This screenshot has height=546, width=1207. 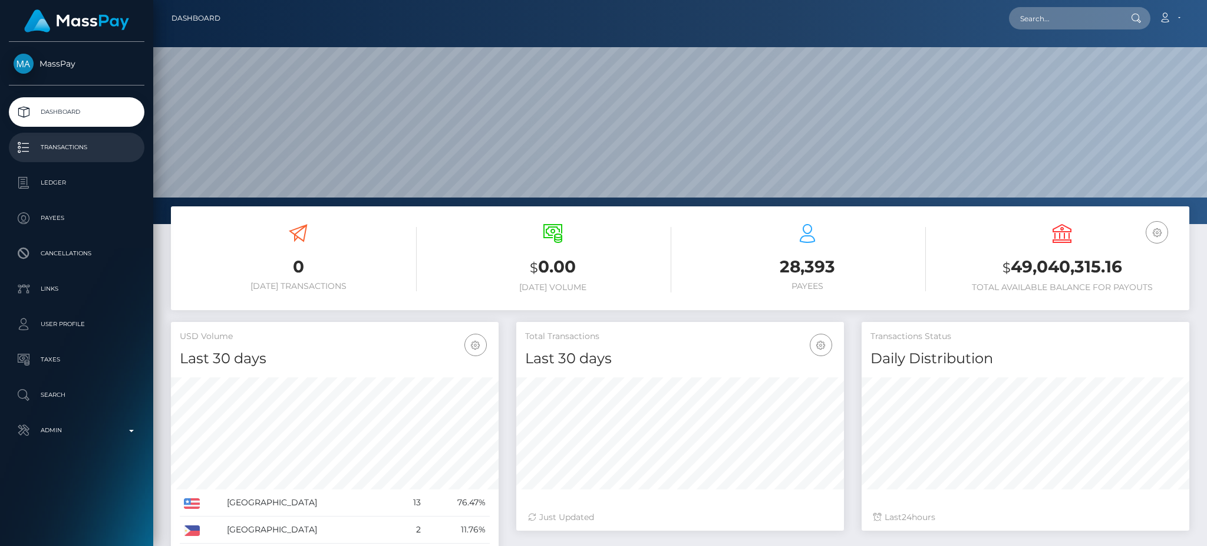 What do you see at coordinates (192, 503) in the screenshot?
I see `img: US.png` at bounding box center [192, 503].